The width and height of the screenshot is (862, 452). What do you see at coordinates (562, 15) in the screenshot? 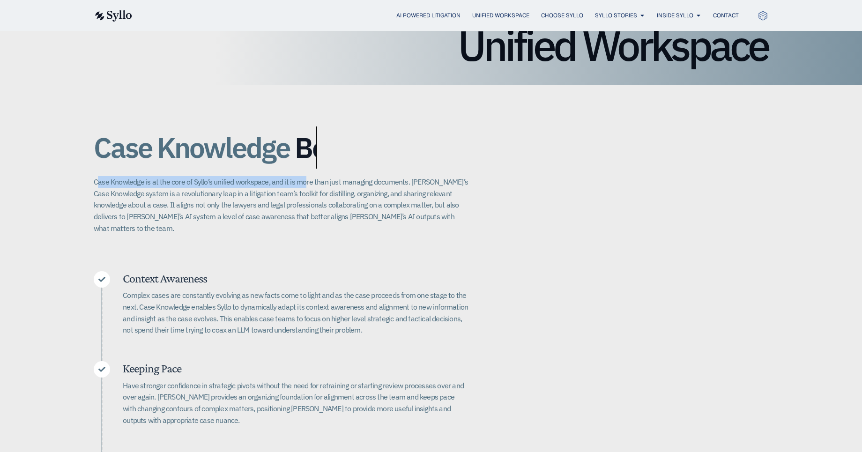
I see `a: Choose Syllo` at bounding box center [562, 15].